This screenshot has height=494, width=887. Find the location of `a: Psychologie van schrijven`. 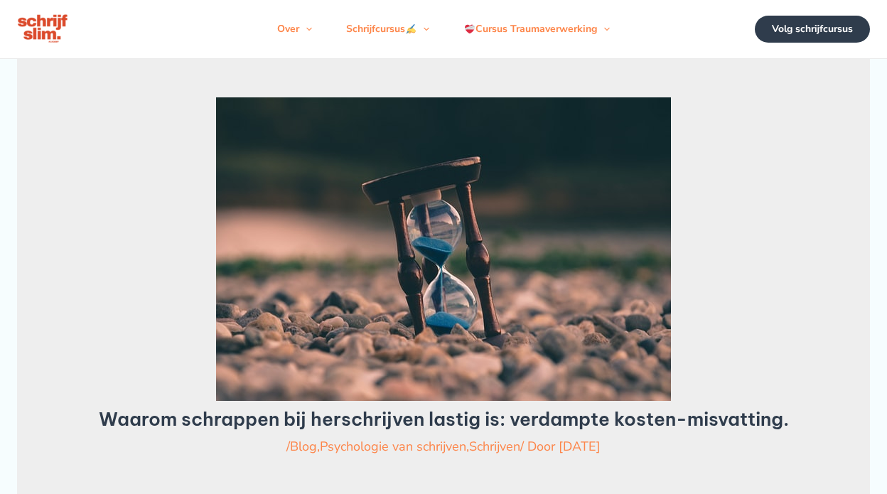

a: Psychologie van schrijven is located at coordinates (393, 446).